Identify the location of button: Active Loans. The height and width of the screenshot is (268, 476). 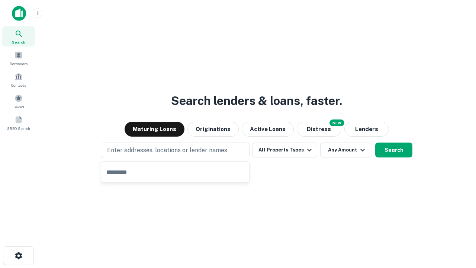
(268, 129).